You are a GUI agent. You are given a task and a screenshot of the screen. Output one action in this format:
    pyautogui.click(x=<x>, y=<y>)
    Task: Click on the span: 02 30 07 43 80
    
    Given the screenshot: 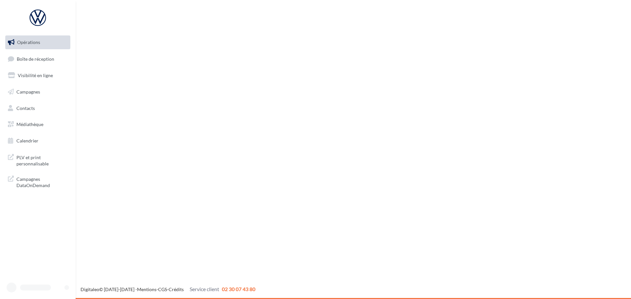 What is the action you would take?
    pyautogui.click(x=239, y=289)
    